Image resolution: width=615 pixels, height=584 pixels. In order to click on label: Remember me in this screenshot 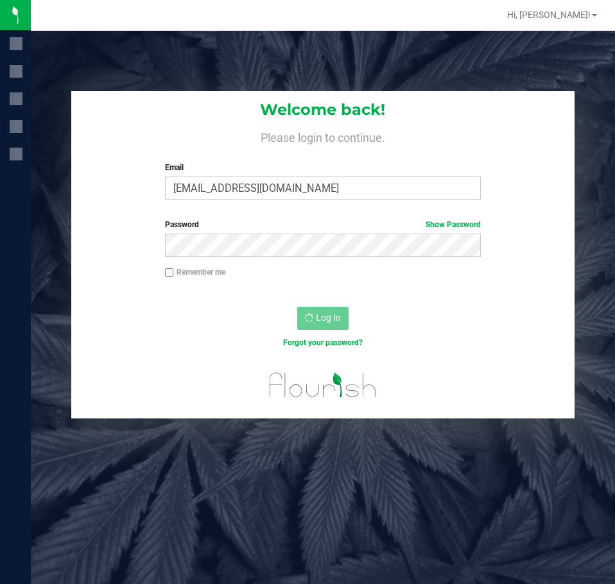, I will do `click(195, 272)`.